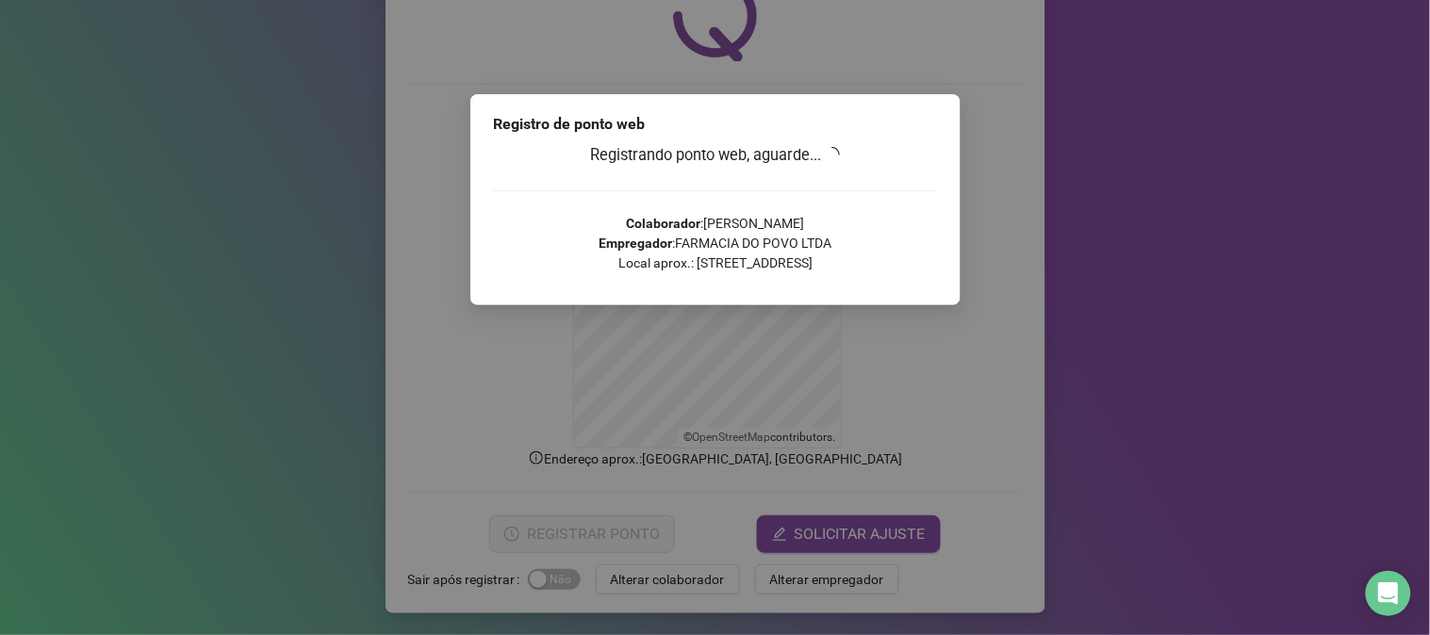 This screenshot has width=1430, height=635. Describe the element at coordinates (663, 223) in the screenshot. I see `strong: Colaborador` at that location.